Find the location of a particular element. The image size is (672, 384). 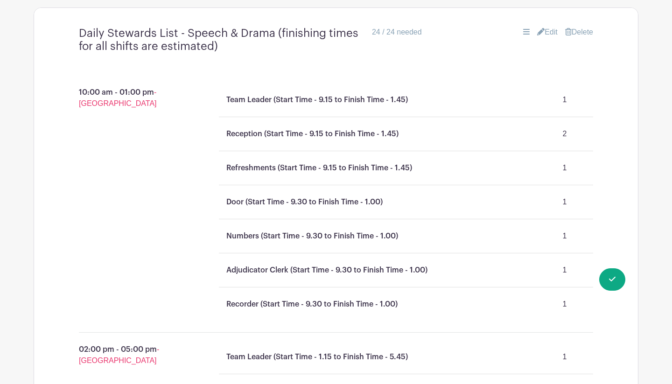

p: Door (Start Time - 9.30 to Finish Time - 1.00) is located at coordinates (304, 202).